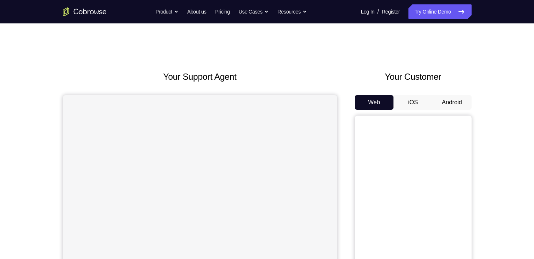 This screenshot has width=534, height=259. What do you see at coordinates (391, 12) in the screenshot?
I see `a: Register` at bounding box center [391, 12].